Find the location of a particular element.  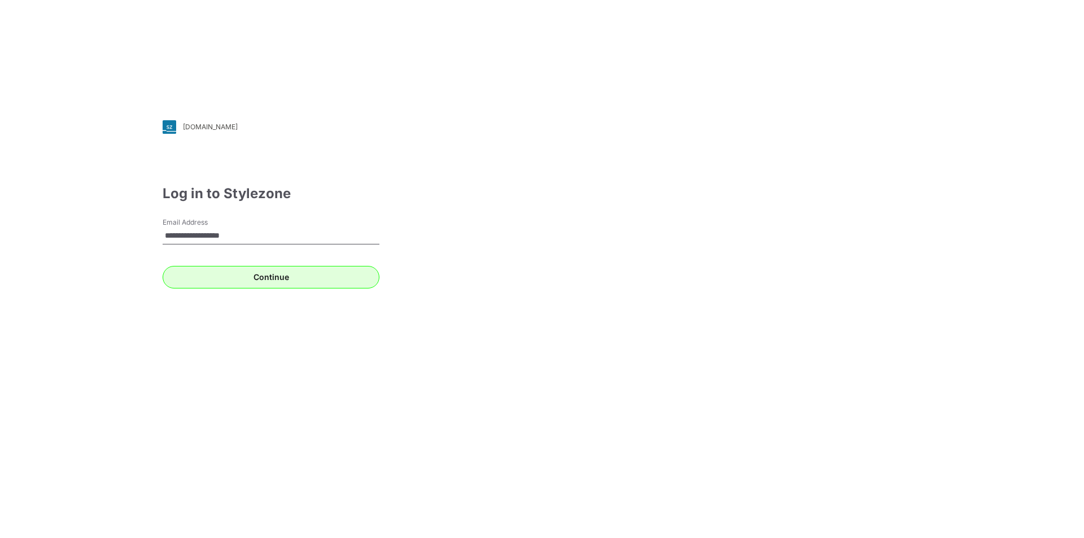

button: Continue is located at coordinates (271, 277).